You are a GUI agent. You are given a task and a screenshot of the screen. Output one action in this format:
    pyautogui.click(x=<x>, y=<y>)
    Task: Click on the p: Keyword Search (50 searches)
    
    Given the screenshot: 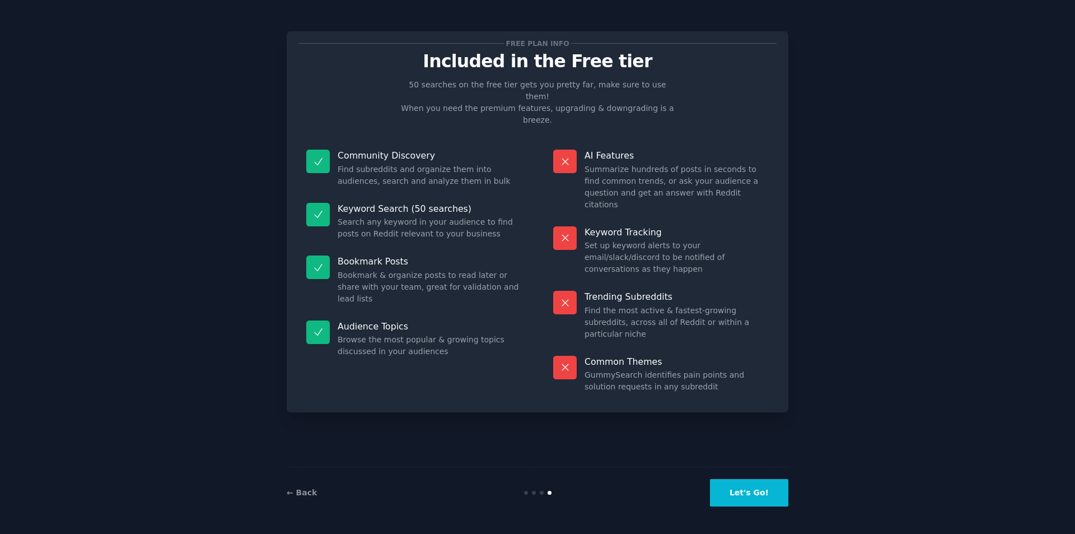 What is the action you would take?
    pyautogui.click(x=429, y=208)
    